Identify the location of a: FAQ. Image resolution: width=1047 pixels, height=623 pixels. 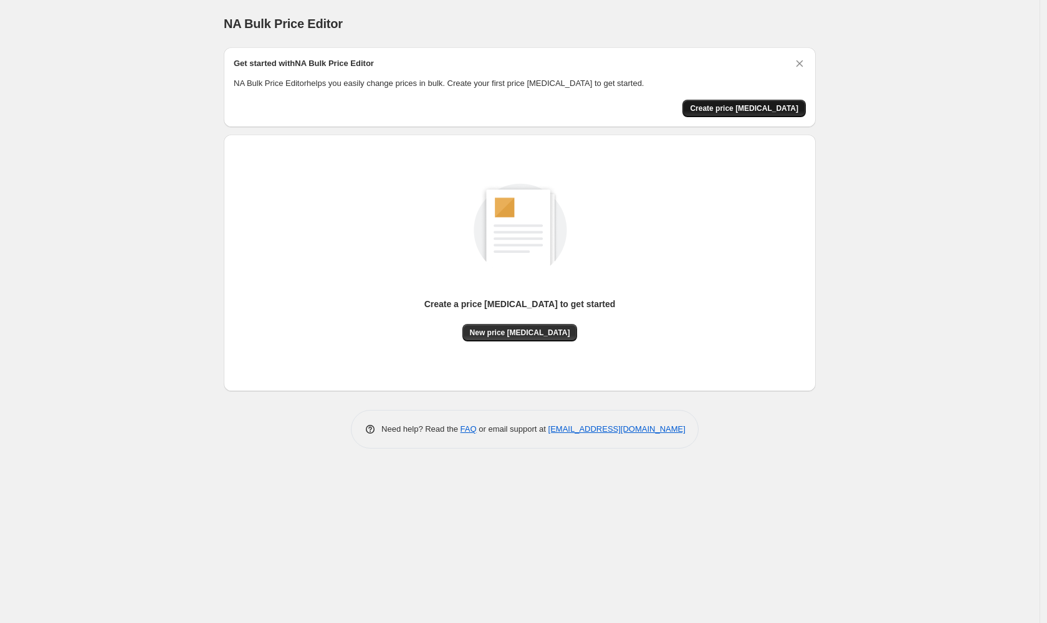
(469, 429).